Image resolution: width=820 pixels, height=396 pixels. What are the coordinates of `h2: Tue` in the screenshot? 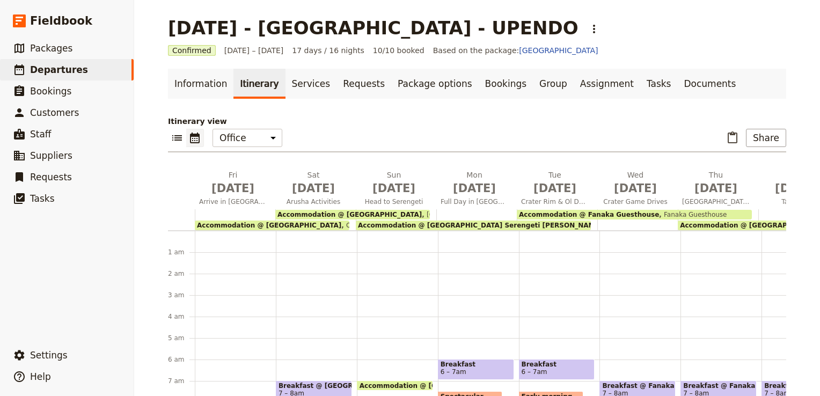 It's located at (555, 183).